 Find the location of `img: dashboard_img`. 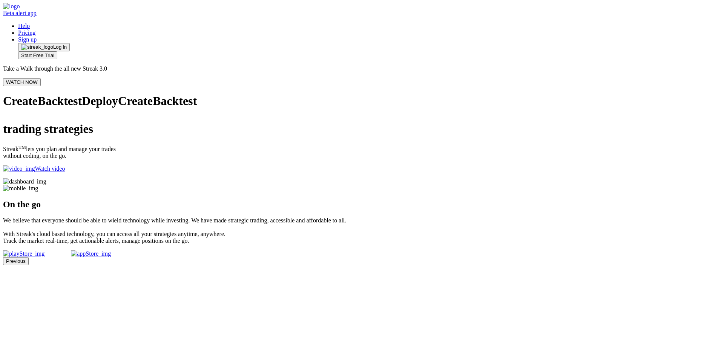

img: dashboard_img is located at coordinates (25, 181).